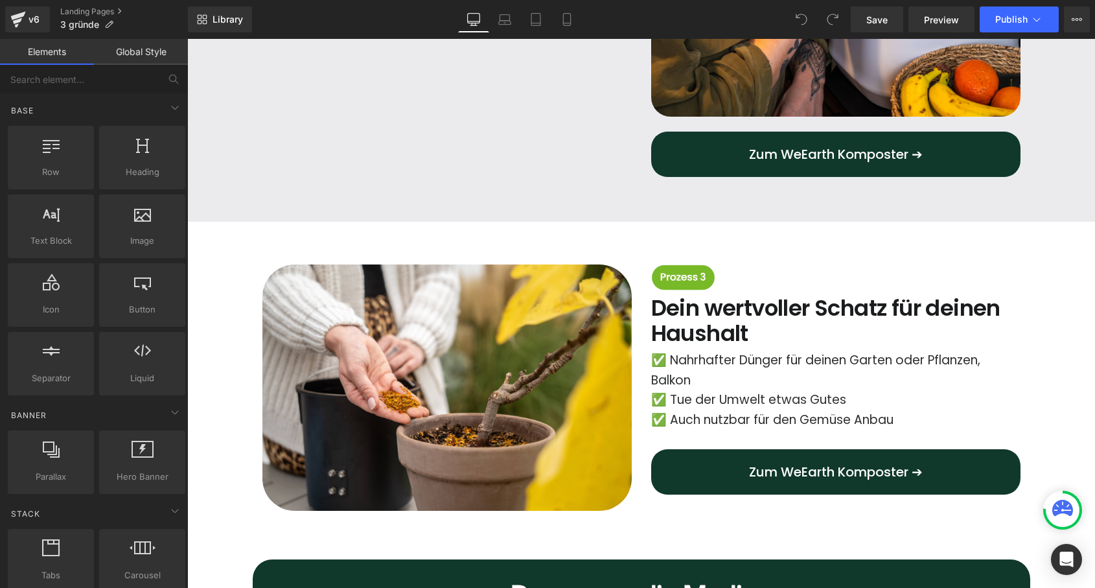 Image resolution: width=1095 pixels, height=588 pixels. I want to click on span: Publish, so click(1011, 19).